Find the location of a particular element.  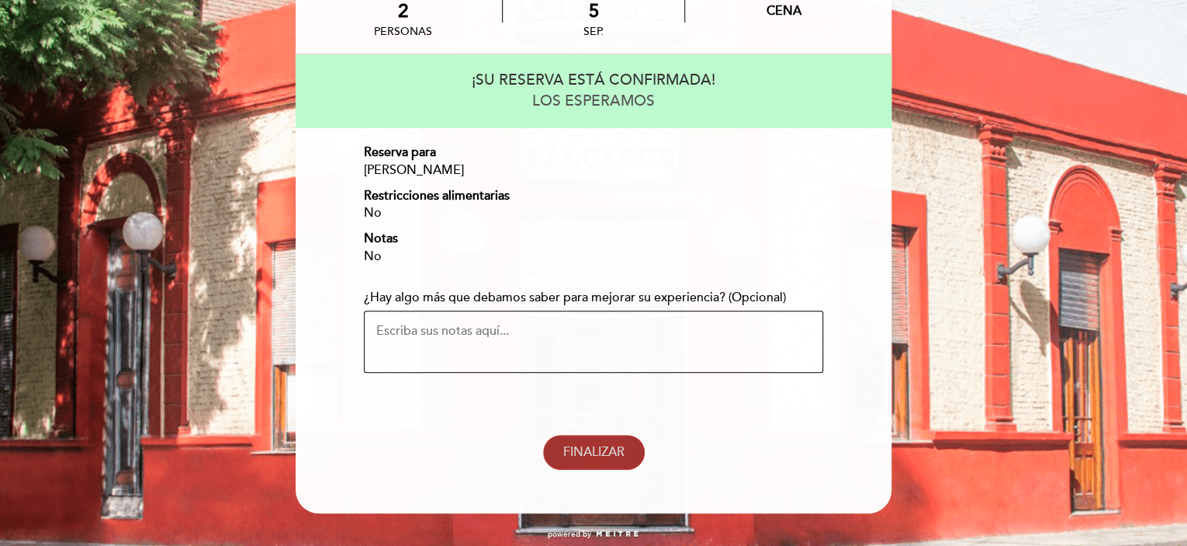

div: Restricciones alimentarias is located at coordinates (594, 196).